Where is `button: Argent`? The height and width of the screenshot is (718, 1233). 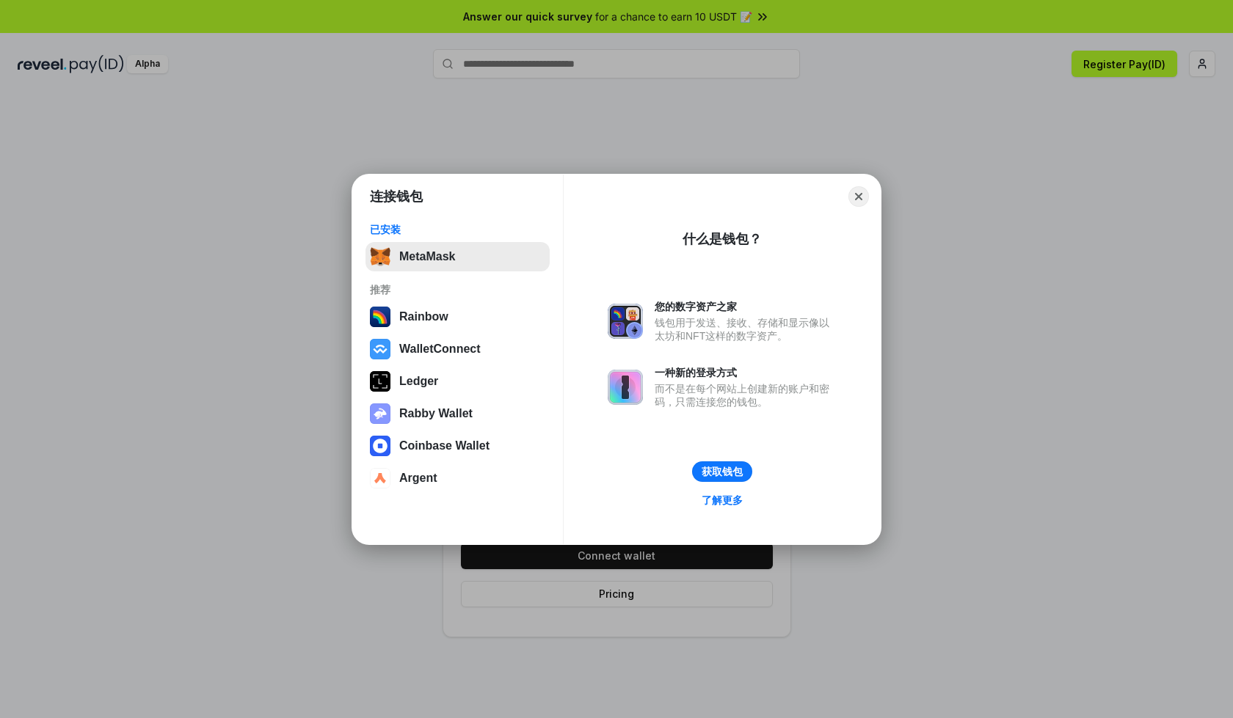
button: Argent is located at coordinates (457, 478).